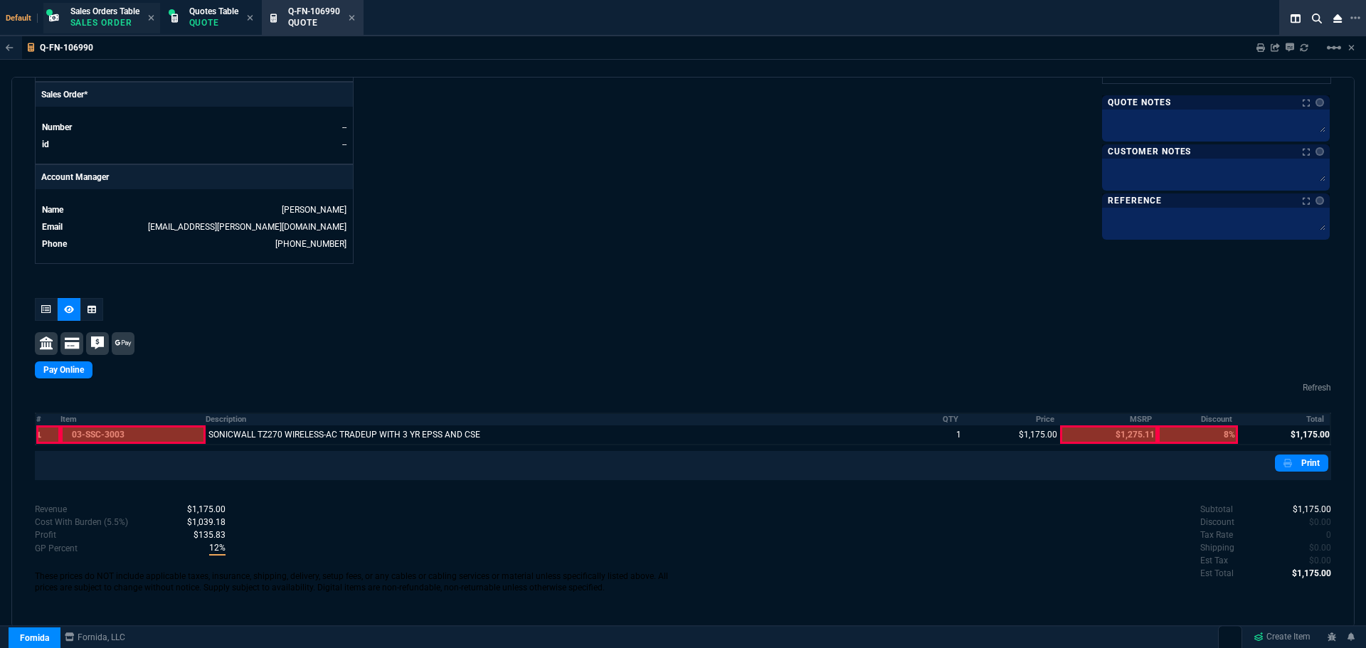 Image resolution: width=1366 pixels, height=648 pixels. What do you see at coordinates (314, 11) in the screenshot?
I see `span: Q-FN-106990` at bounding box center [314, 11].